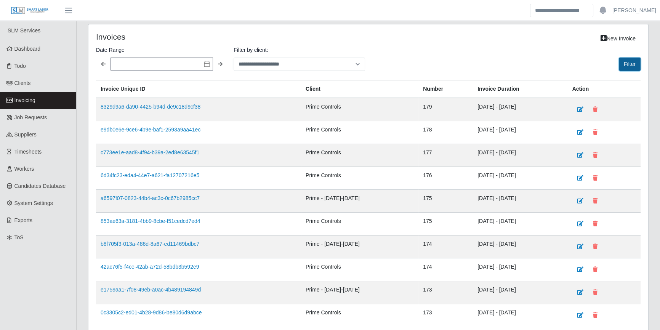 The height and width of the screenshot is (330, 660). What do you see at coordinates (25, 100) in the screenshot?
I see `span: Invoicing` at bounding box center [25, 100].